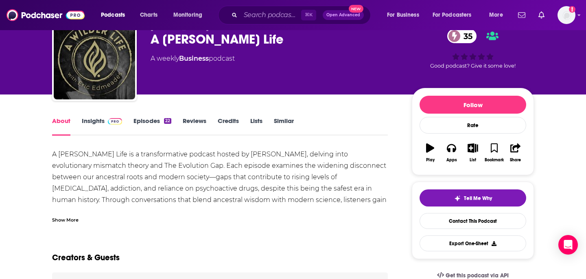 Image resolution: width=586 pixels, height=279 pixels. What do you see at coordinates (94, 59) in the screenshot?
I see `img: A Wilder Life` at bounding box center [94, 59].